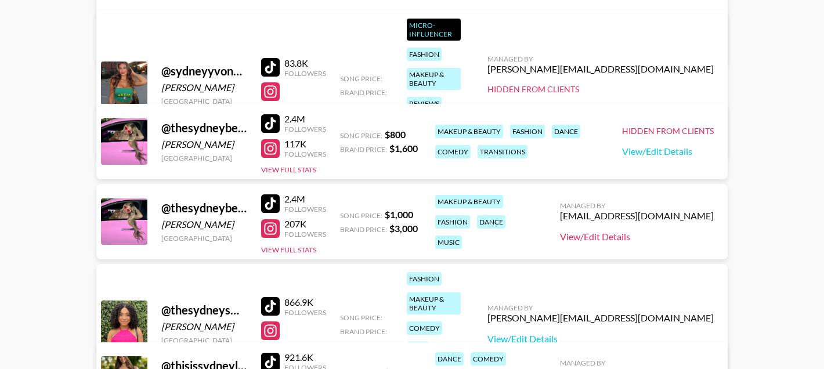 The width and height of the screenshot is (824, 369). What do you see at coordinates (395, 134) in the screenshot?
I see `strong: $ 800` at bounding box center [395, 134].